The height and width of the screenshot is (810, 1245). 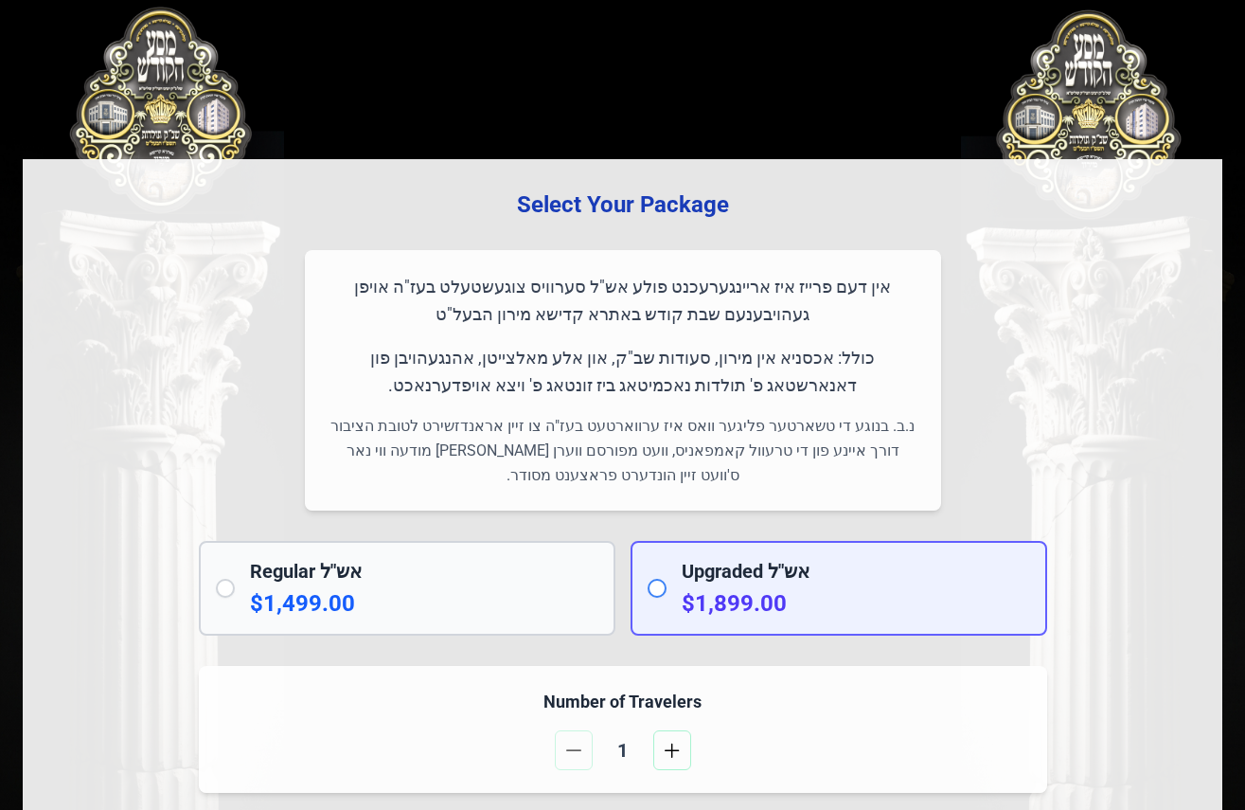 What do you see at coordinates (623, 702) in the screenshot?
I see `h4: Number of Travelers` at bounding box center [623, 702].